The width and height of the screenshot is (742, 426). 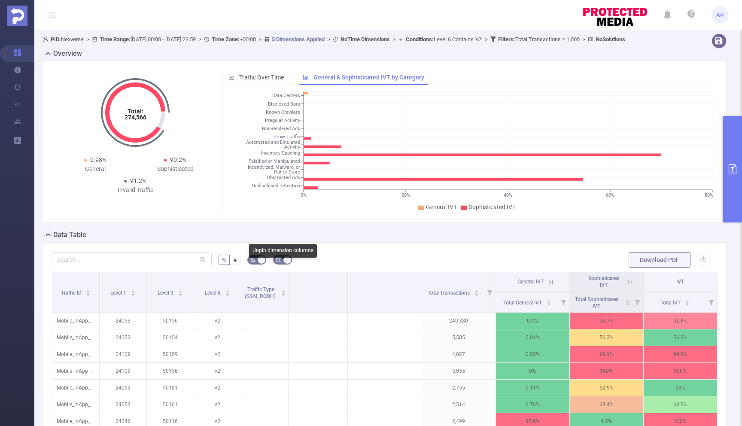 I want to click on div: Invalid Traffic, so click(x=135, y=190).